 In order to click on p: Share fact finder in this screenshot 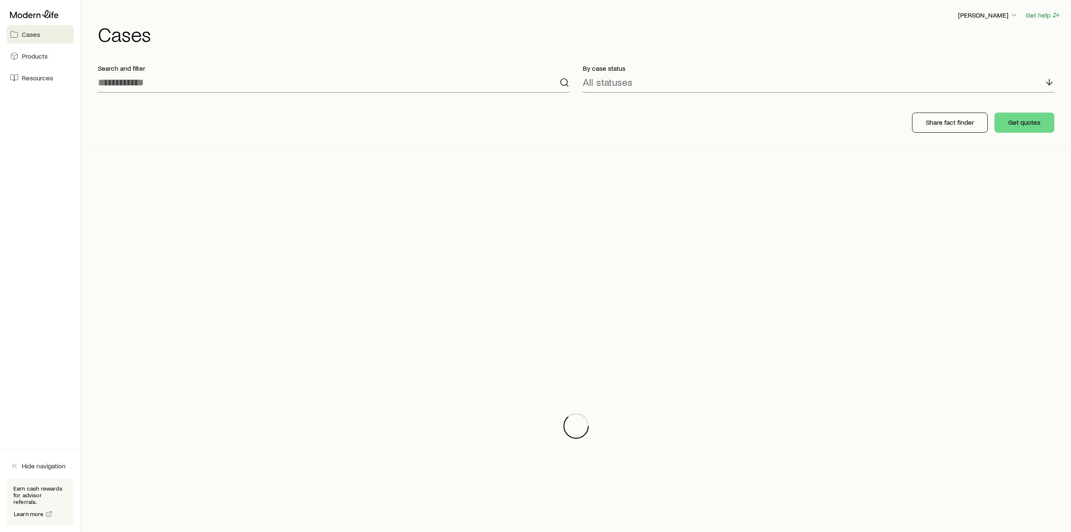, I will do `click(949, 122)`.